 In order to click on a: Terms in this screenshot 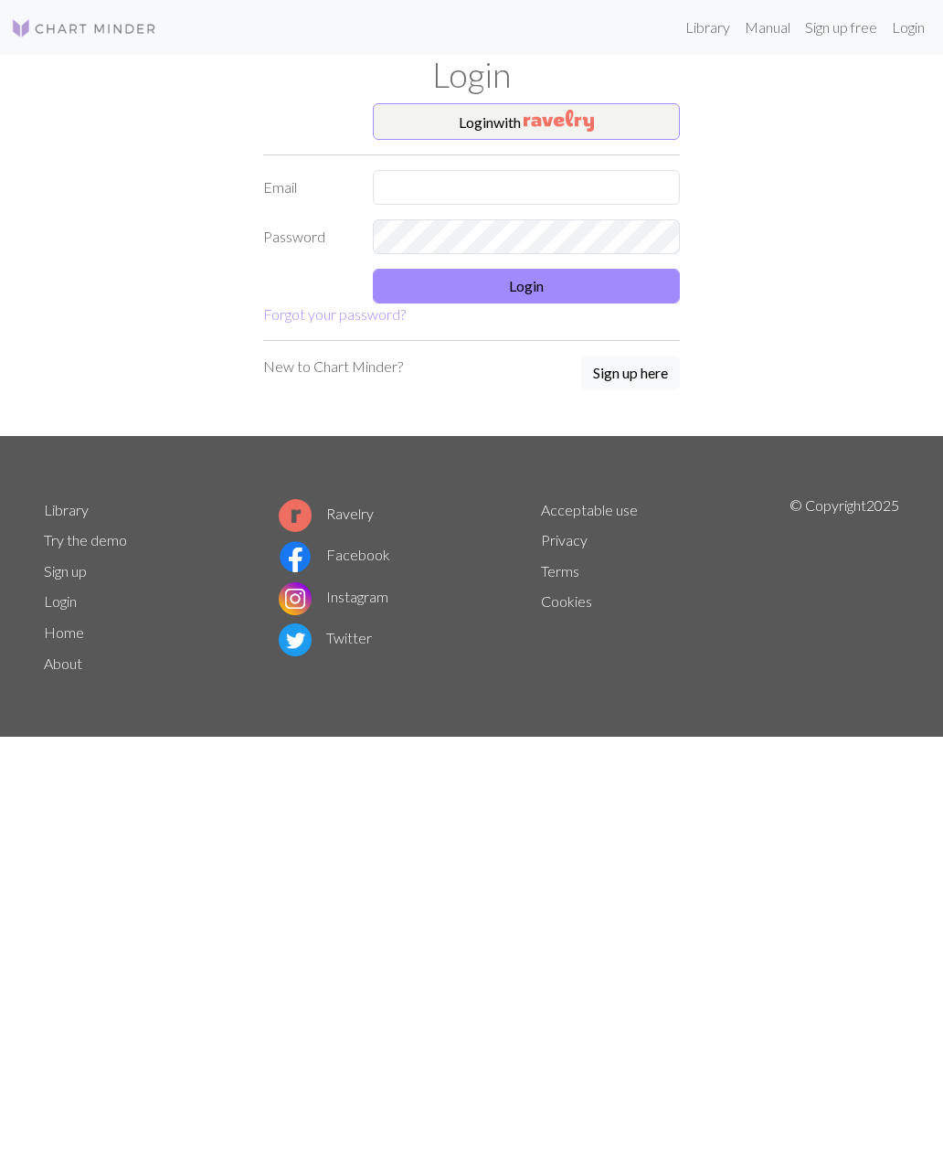, I will do `click(560, 570)`.